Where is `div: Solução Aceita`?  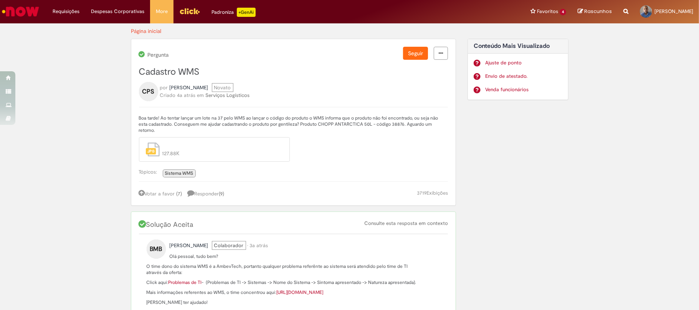 div: Solução Aceita is located at coordinates (294, 227).